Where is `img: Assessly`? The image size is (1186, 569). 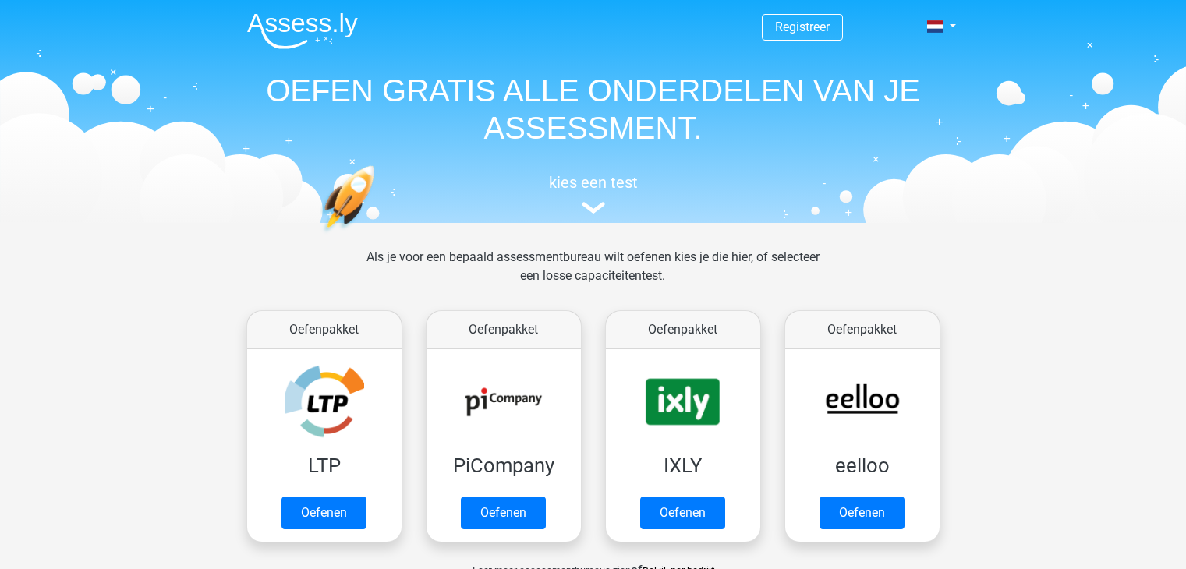 img: Assessly is located at coordinates (302, 30).